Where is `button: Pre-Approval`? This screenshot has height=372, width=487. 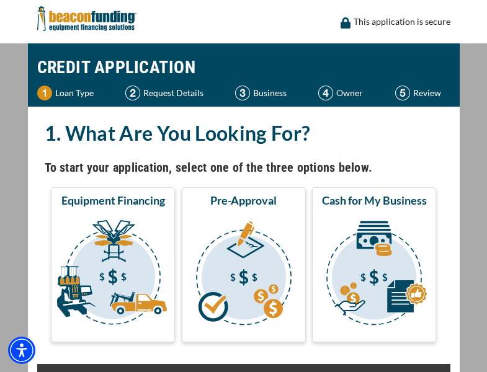
button: Pre-Approval is located at coordinates (244, 265).